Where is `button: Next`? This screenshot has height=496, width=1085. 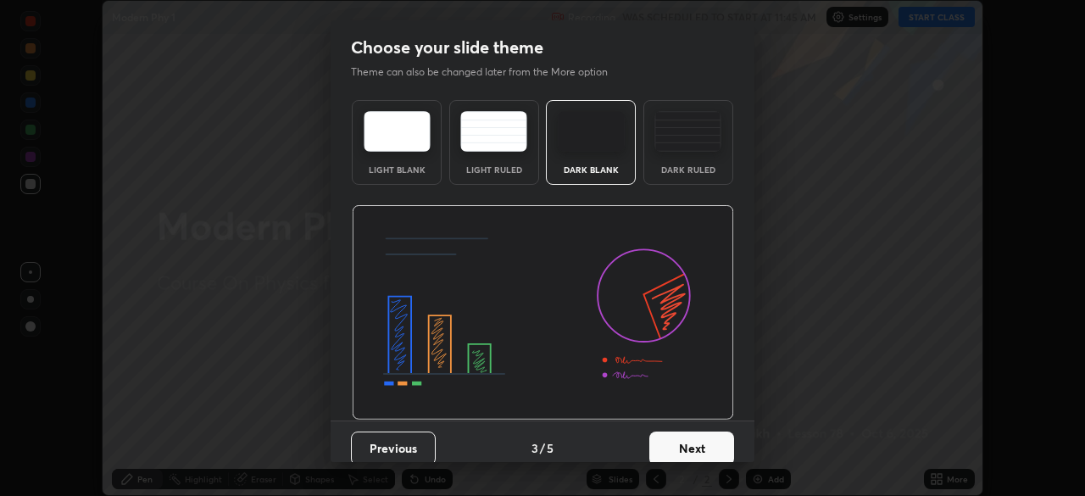
button: Next is located at coordinates (692, 448).